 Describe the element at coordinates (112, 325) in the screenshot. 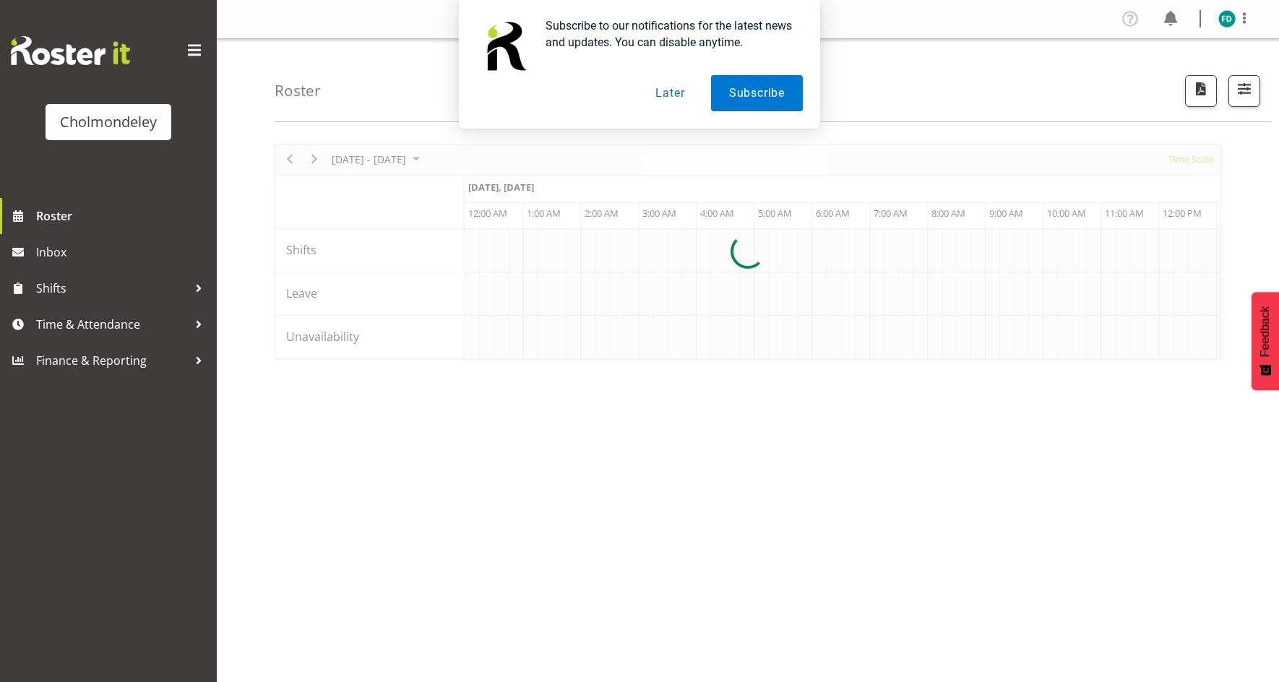

I see `span: Time & Attendance` at that location.